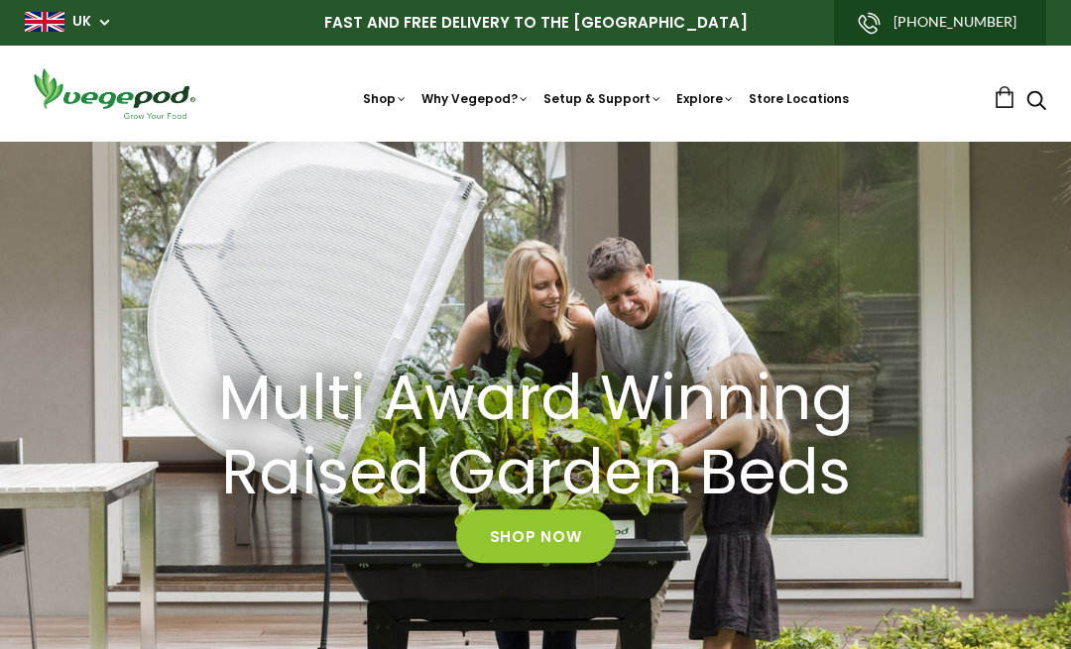 The image size is (1071, 649). I want to click on h2: Multi Award Winning Raised Garden Beds, so click(535, 436).